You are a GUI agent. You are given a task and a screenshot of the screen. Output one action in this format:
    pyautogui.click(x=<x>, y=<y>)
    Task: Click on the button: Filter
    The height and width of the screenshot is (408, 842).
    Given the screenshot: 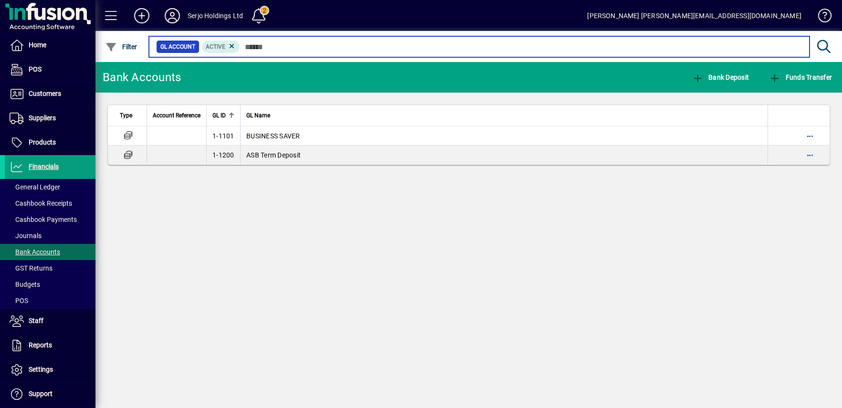 What is the action you would take?
    pyautogui.click(x=121, y=47)
    